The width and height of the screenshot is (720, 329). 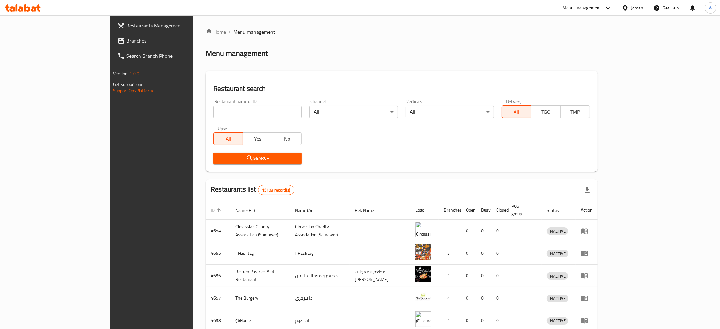 I want to click on td: ذا بيرجري, so click(x=320, y=298).